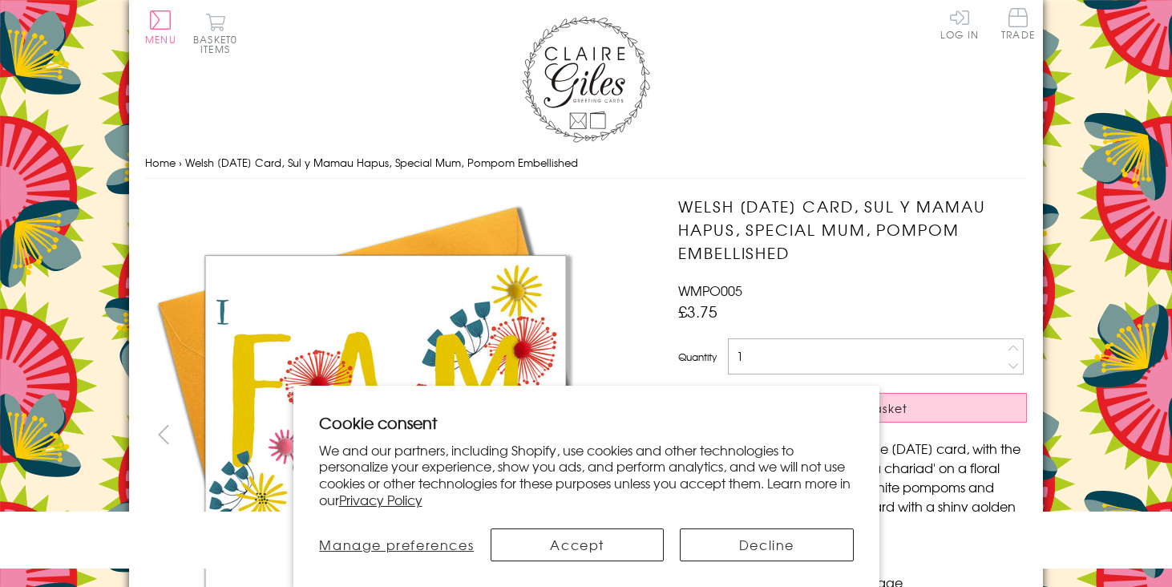  What do you see at coordinates (1018, 23) in the screenshot?
I see `span: Trade` at bounding box center [1018, 23].